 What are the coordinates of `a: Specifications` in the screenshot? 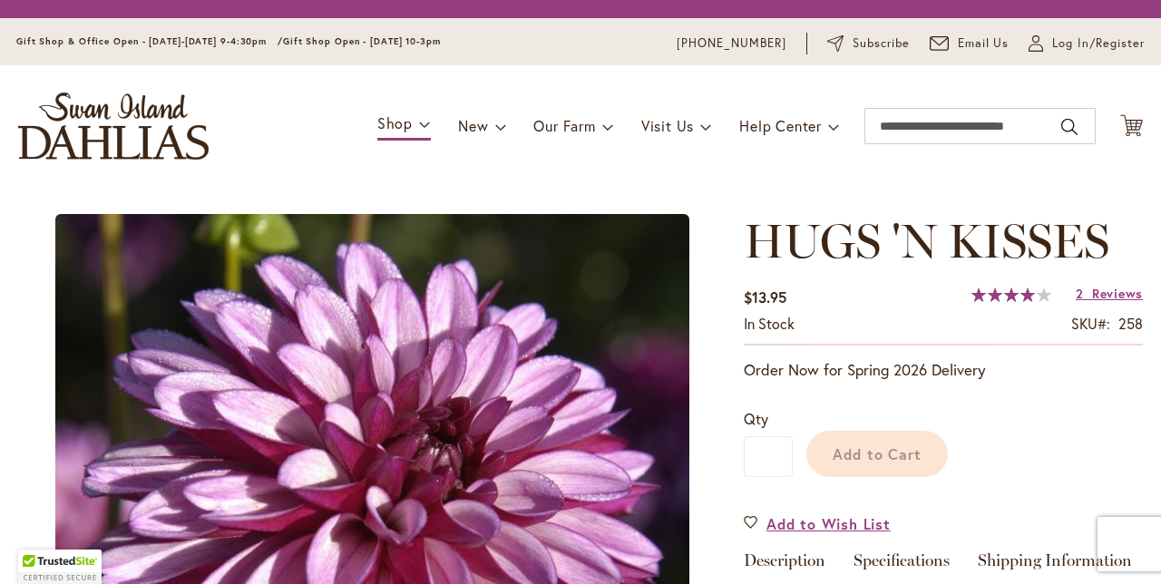 It's located at (902, 565).